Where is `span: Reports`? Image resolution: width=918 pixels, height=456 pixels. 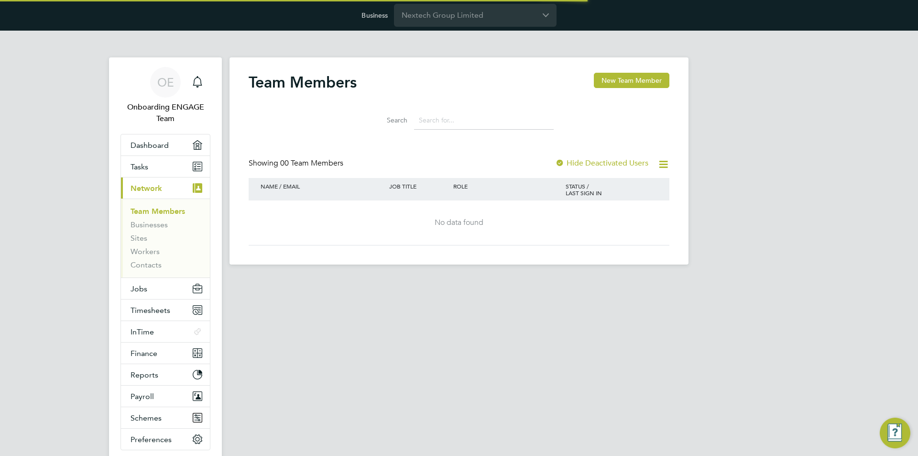 span: Reports is located at coordinates (144, 374).